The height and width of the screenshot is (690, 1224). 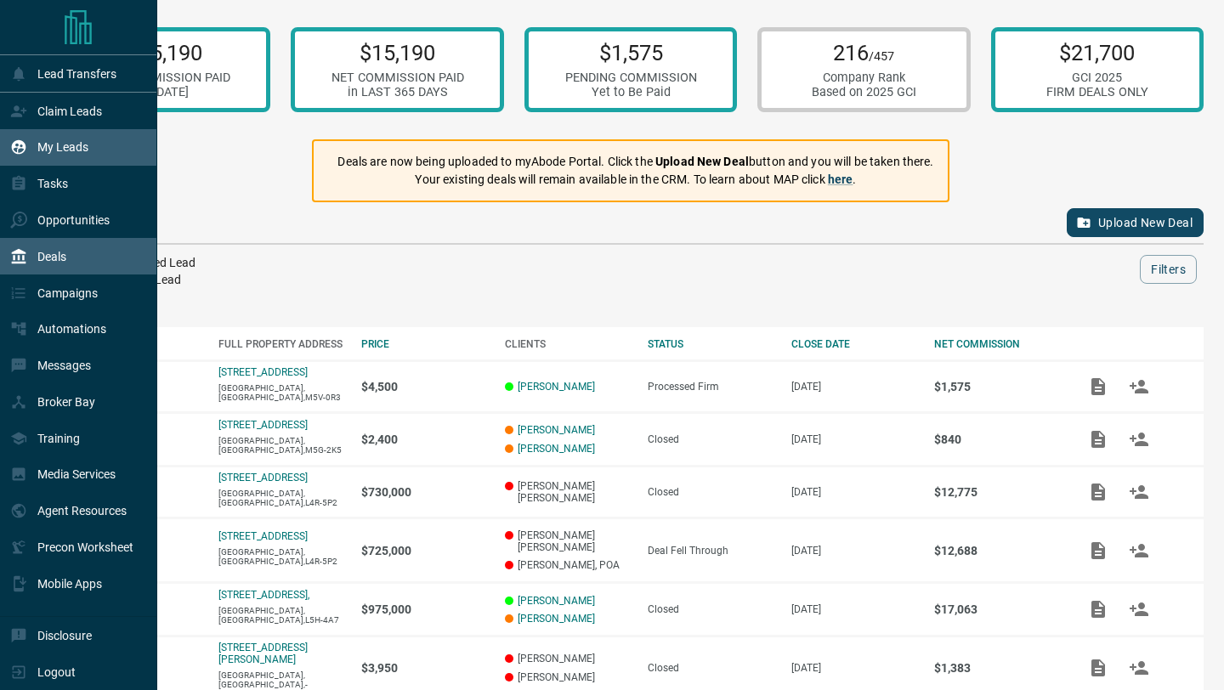 What do you see at coordinates (997, 492) in the screenshot?
I see `p: $12,775` at bounding box center [997, 492].